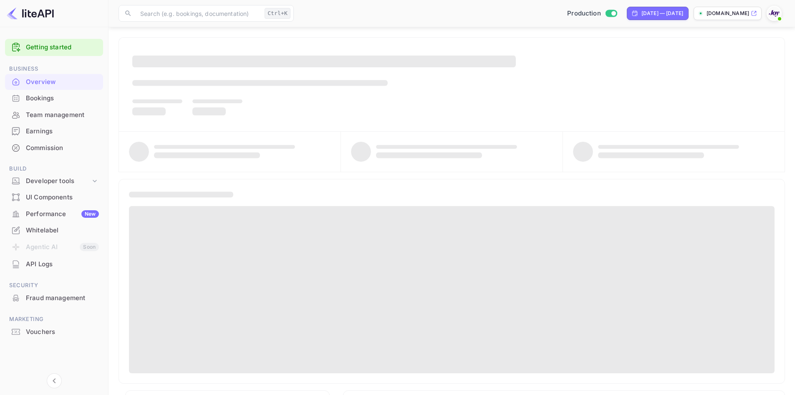  I want to click on img: LiteAPI logo, so click(30, 13).